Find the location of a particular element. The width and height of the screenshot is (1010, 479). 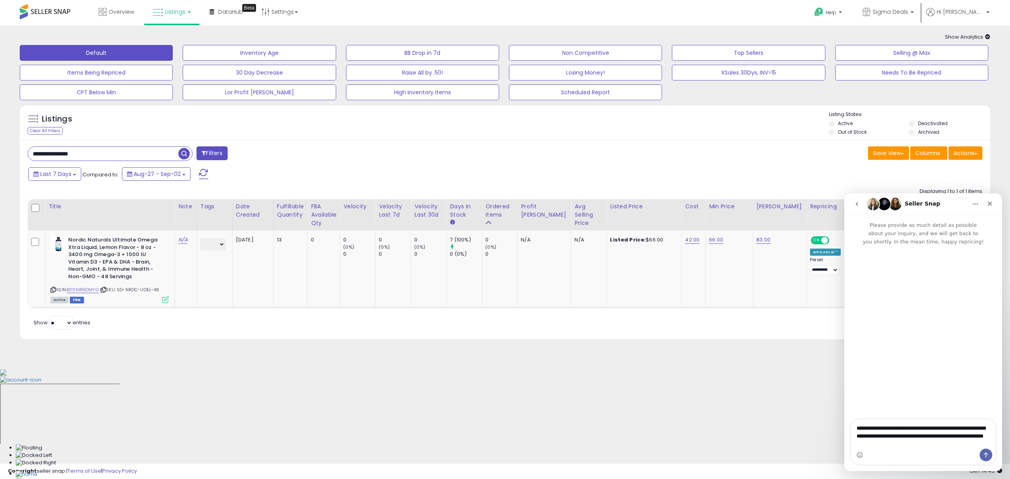

img: Docked Right is located at coordinates (36, 463).